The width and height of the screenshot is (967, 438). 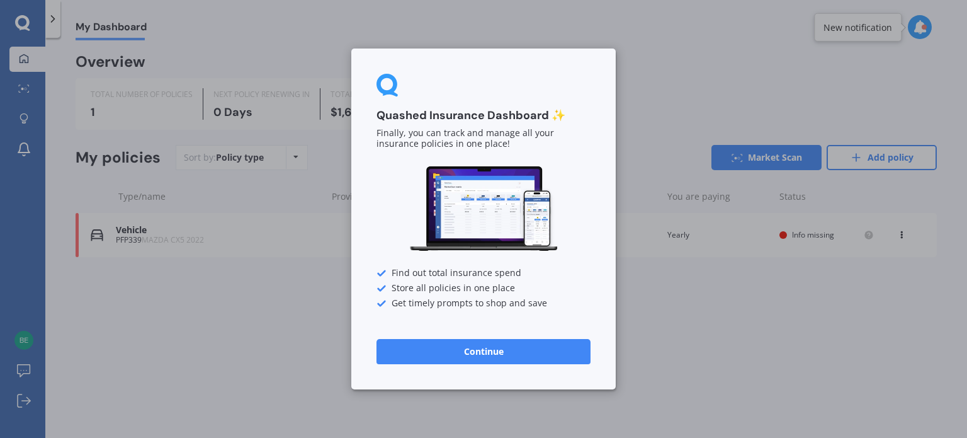 What do you see at coordinates (484, 115) in the screenshot?
I see `h3: Quashed Insurance Dashboard ✨` at bounding box center [484, 115].